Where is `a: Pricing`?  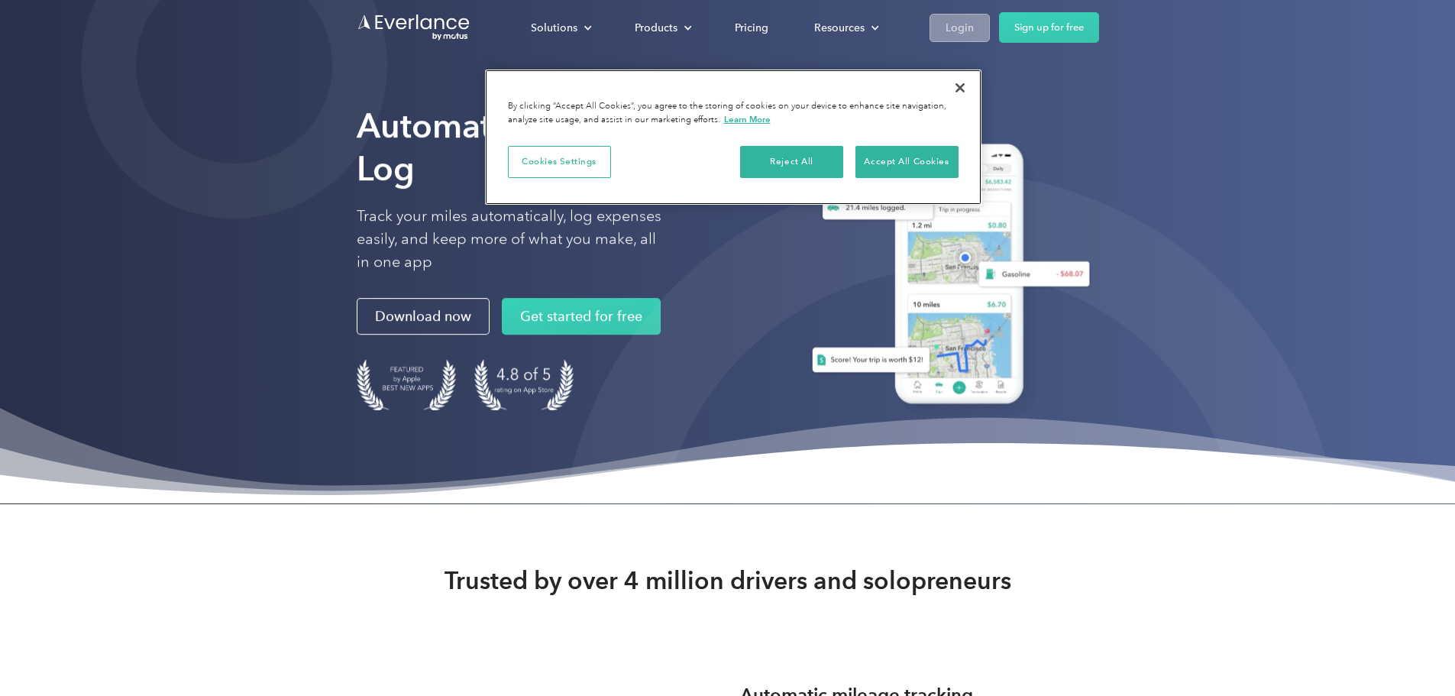 a: Pricing is located at coordinates (752, 27).